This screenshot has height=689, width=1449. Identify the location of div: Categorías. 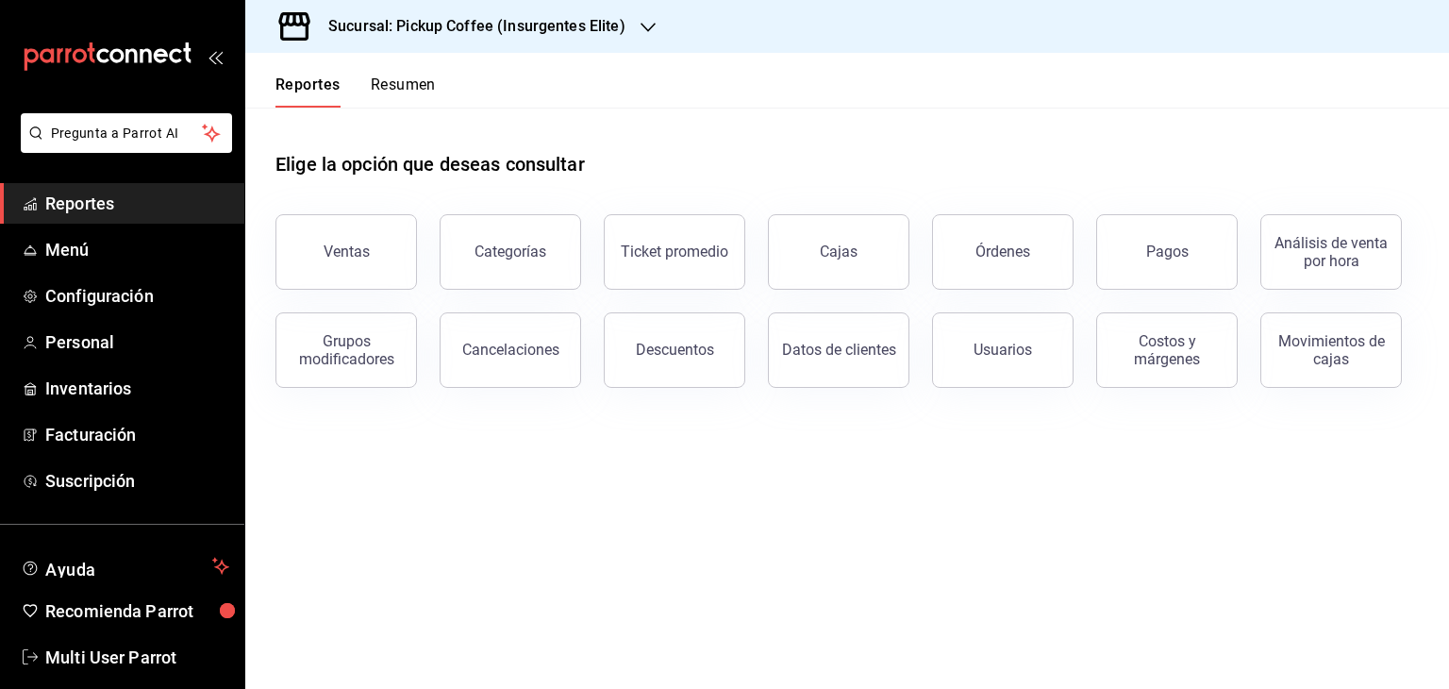
(510, 251).